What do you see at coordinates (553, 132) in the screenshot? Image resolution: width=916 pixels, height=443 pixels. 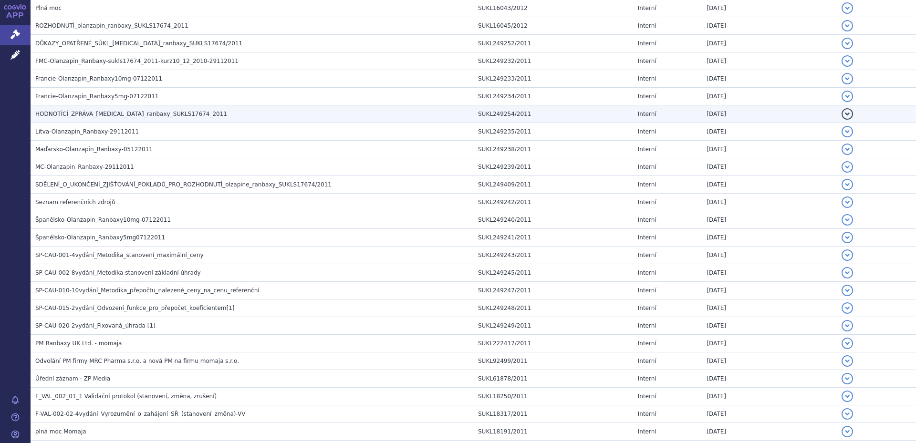 I see `td: SUKL249235/2011` at bounding box center [553, 132].